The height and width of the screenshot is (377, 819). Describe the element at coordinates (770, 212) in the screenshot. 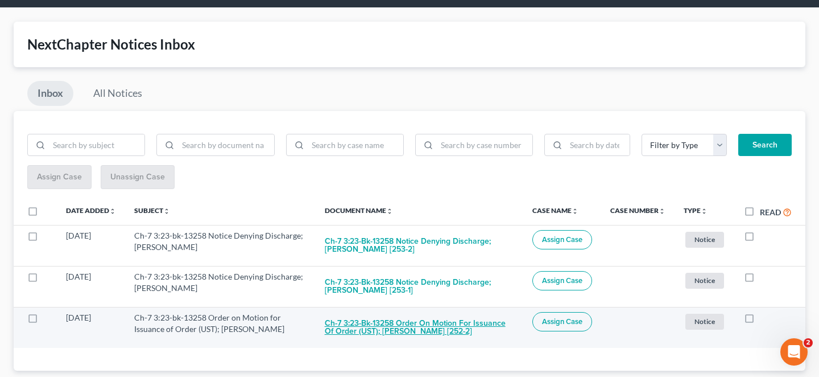

I see `label: Read` at that location.